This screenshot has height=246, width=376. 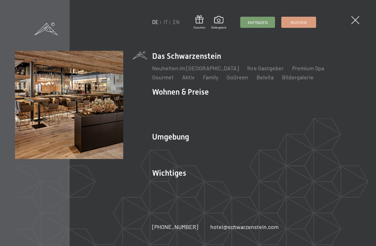 I want to click on a: IT, so click(x=166, y=22).